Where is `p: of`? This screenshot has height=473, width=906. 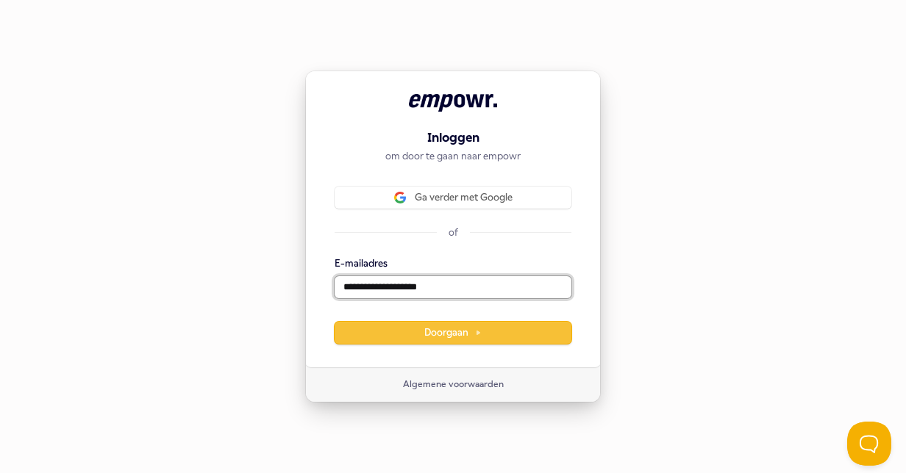
p: of is located at coordinates (453, 233).